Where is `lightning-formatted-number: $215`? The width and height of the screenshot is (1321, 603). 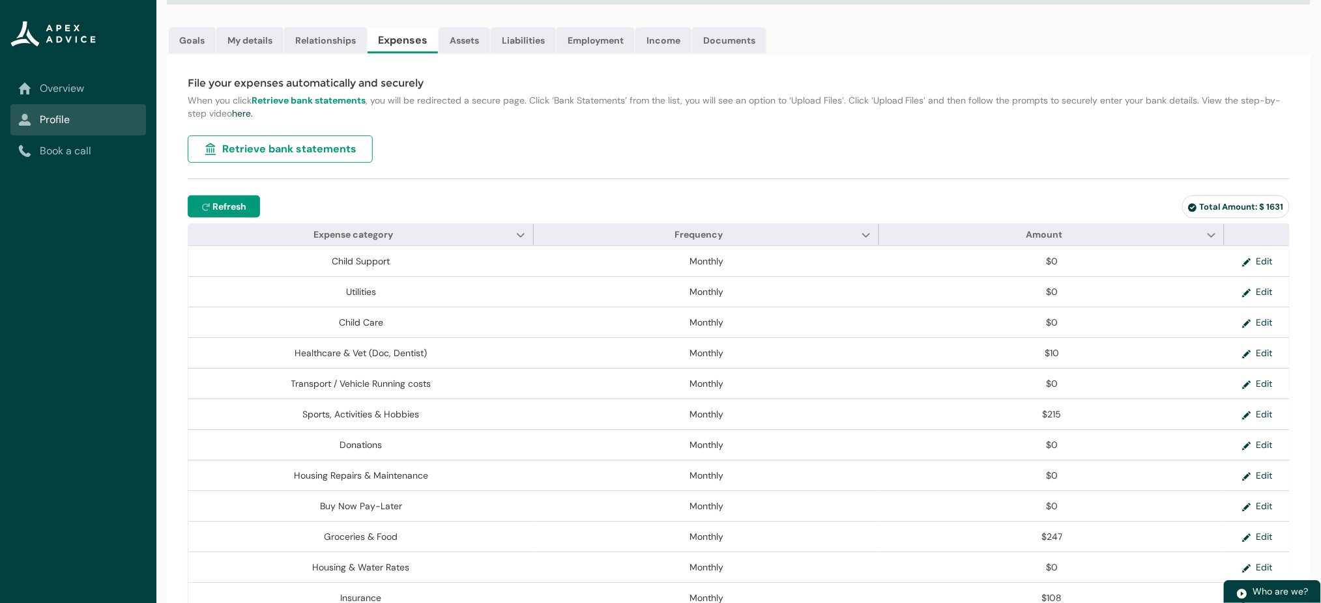
lightning-formatted-number: $215 is located at coordinates (1052, 414).